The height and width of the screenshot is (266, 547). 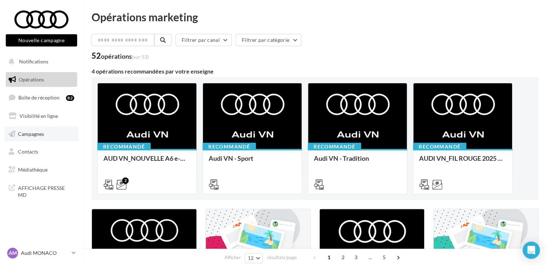 I want to click on span: (sur 53), so click(x=140, y=57).